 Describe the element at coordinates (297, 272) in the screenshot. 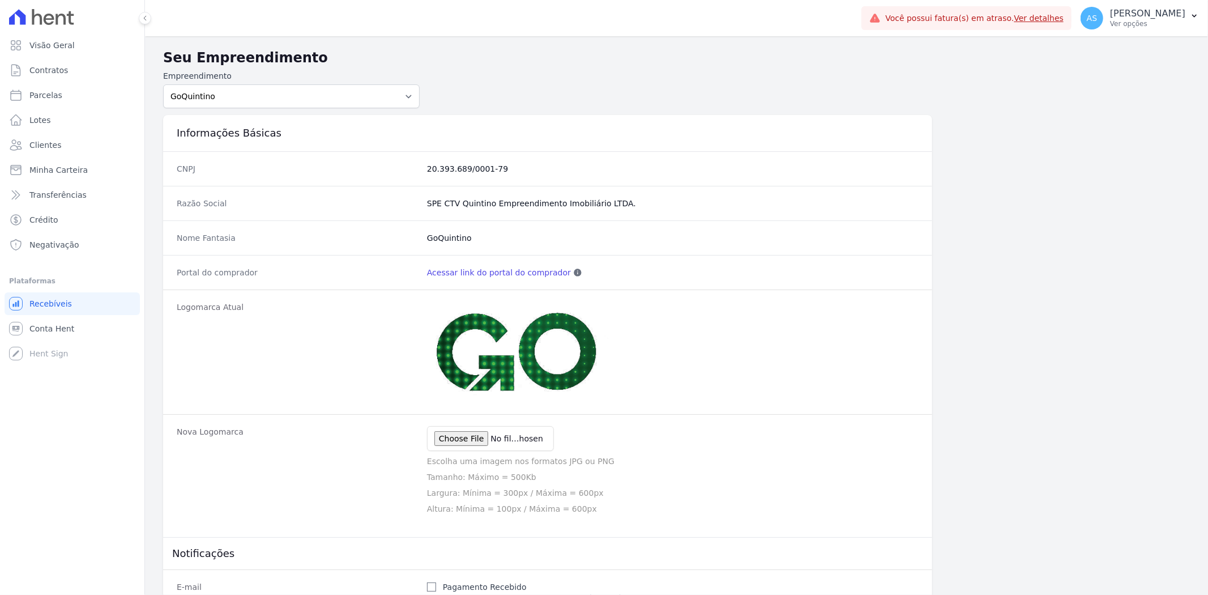

I see `dt: Portal do comprador` at that location.